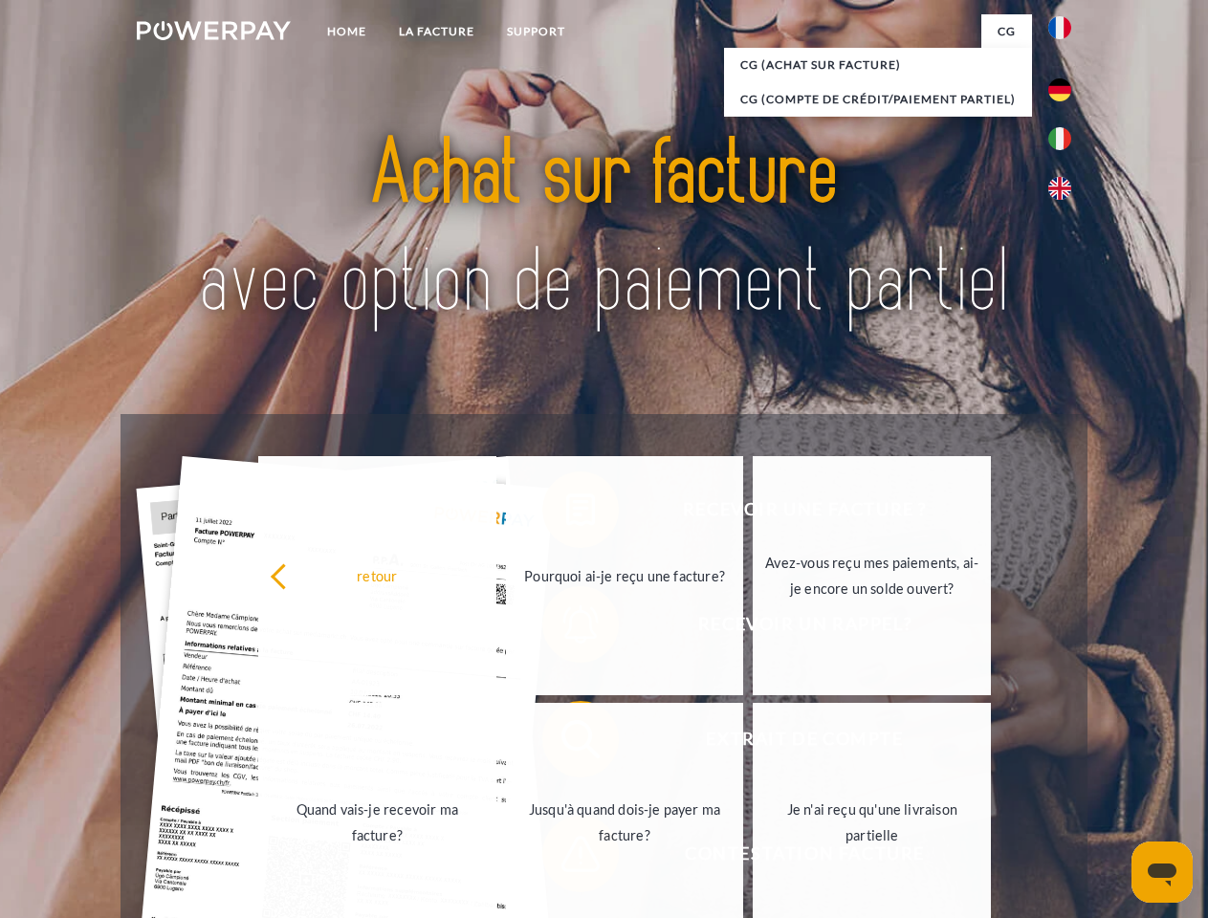 This screenshot has height=918, width=1208. Describe the element at coordinates (1060, 90) in the screenshot. I see `img: de` at that location.